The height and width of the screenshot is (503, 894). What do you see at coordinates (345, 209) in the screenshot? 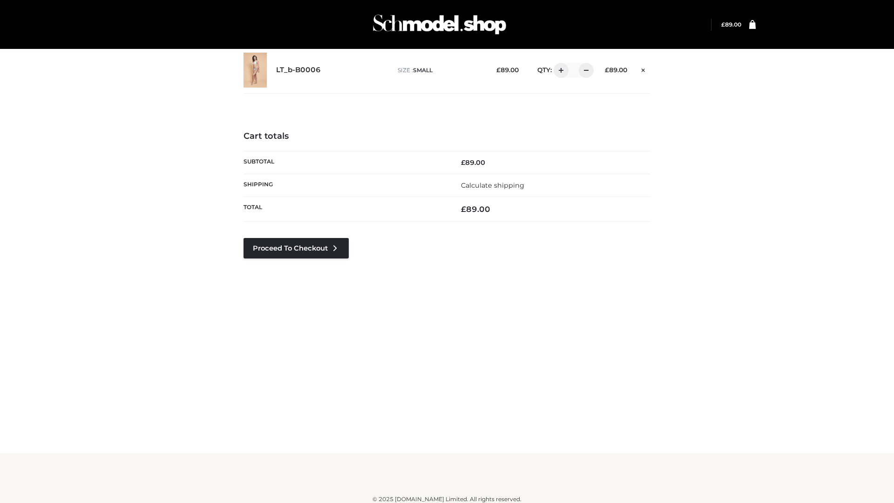
I see `th: Total` at bounding box center [345, 209].